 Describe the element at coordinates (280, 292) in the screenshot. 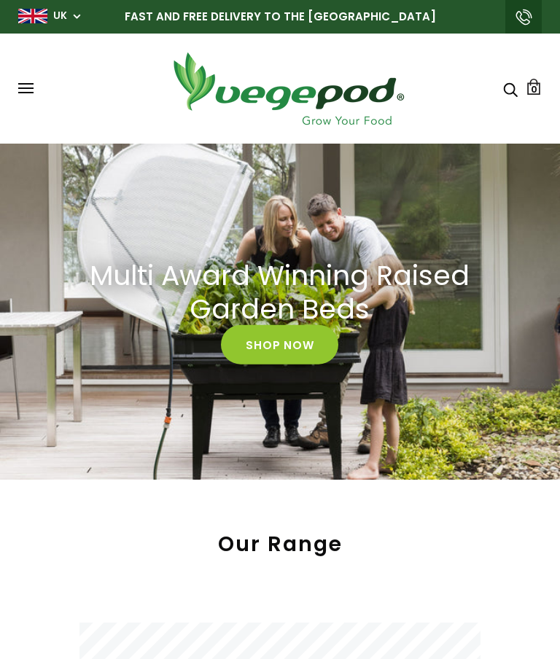

I see `a: Multi Award Winning Raised Garden Beds` at that location.